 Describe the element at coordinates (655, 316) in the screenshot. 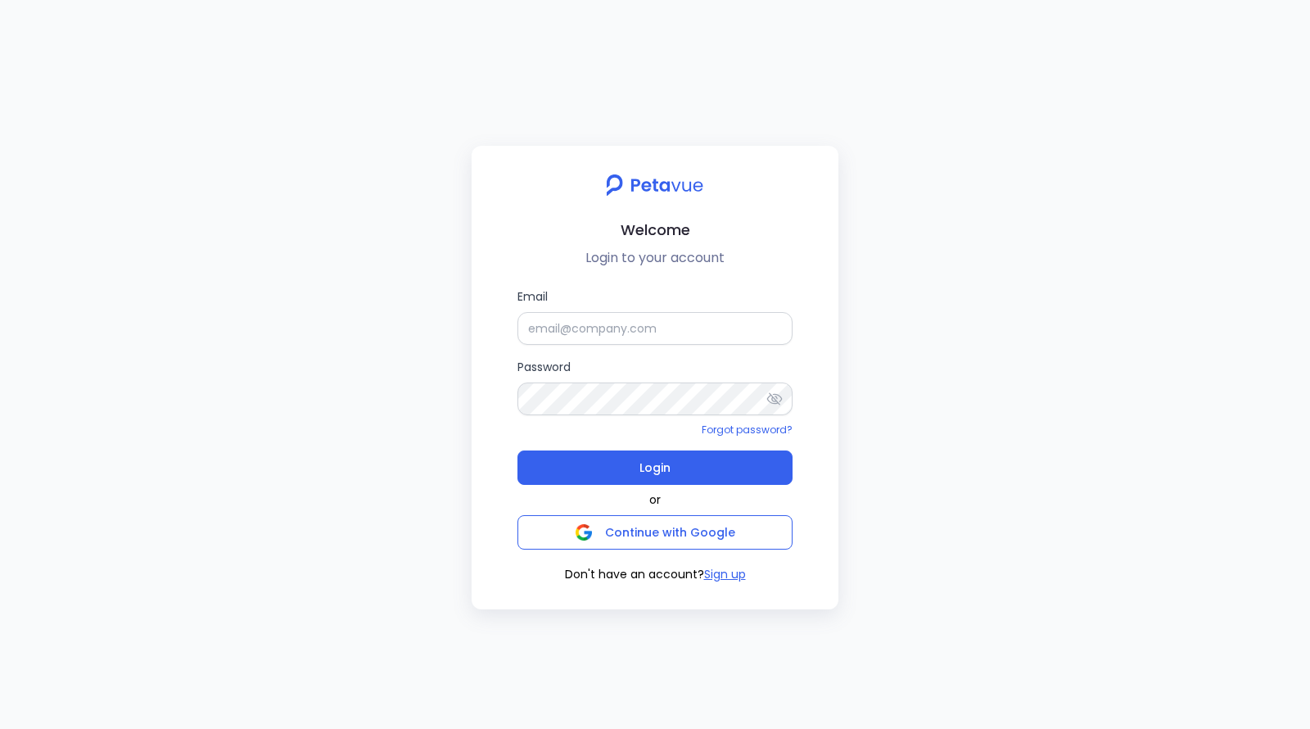

I see `label: Email` at that location.